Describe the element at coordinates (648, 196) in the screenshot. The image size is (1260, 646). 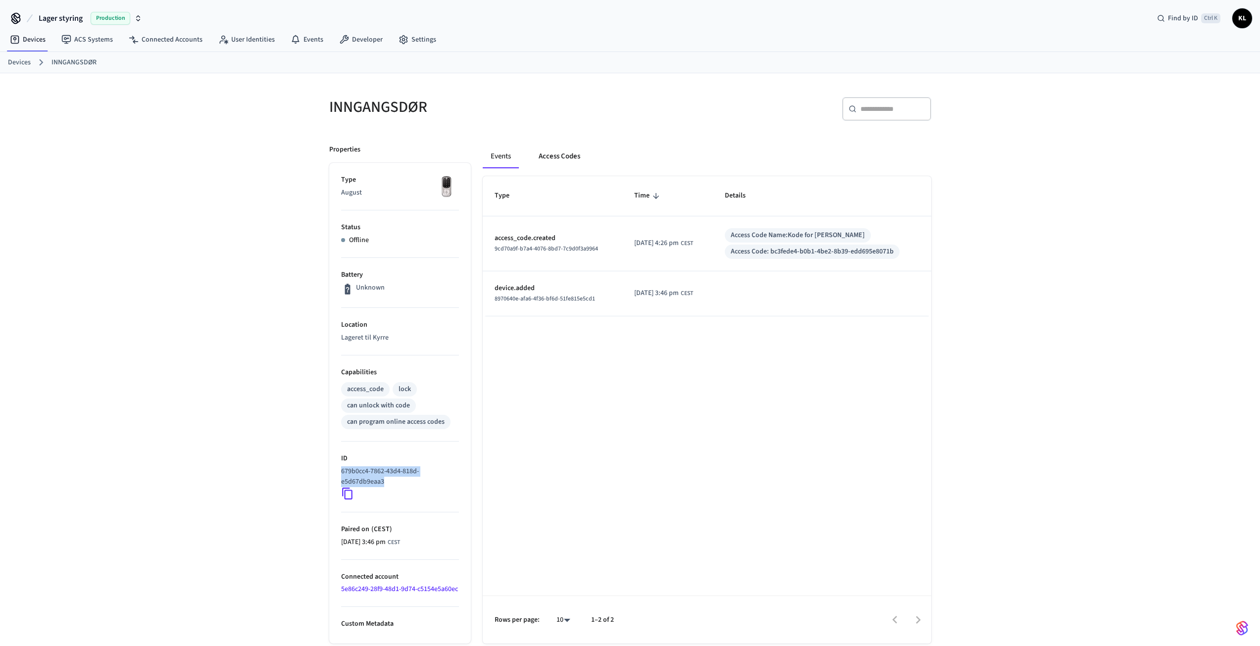
I see `span: Time` at that location.